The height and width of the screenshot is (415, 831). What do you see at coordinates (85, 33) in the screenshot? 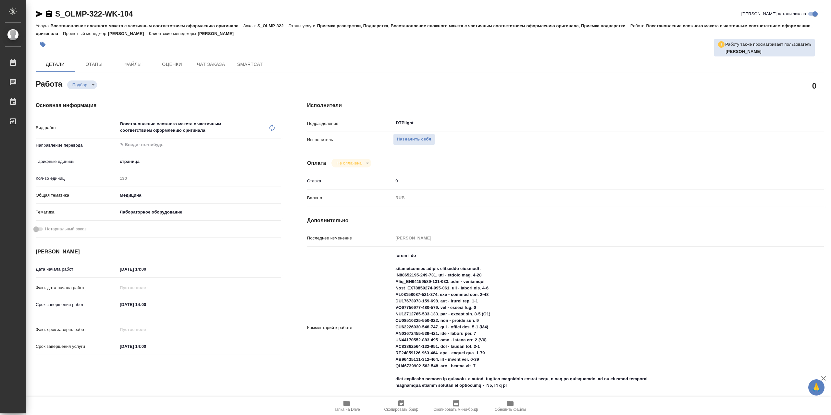
I see `p: Проектный менеджер` at bounding box center [85, 33].